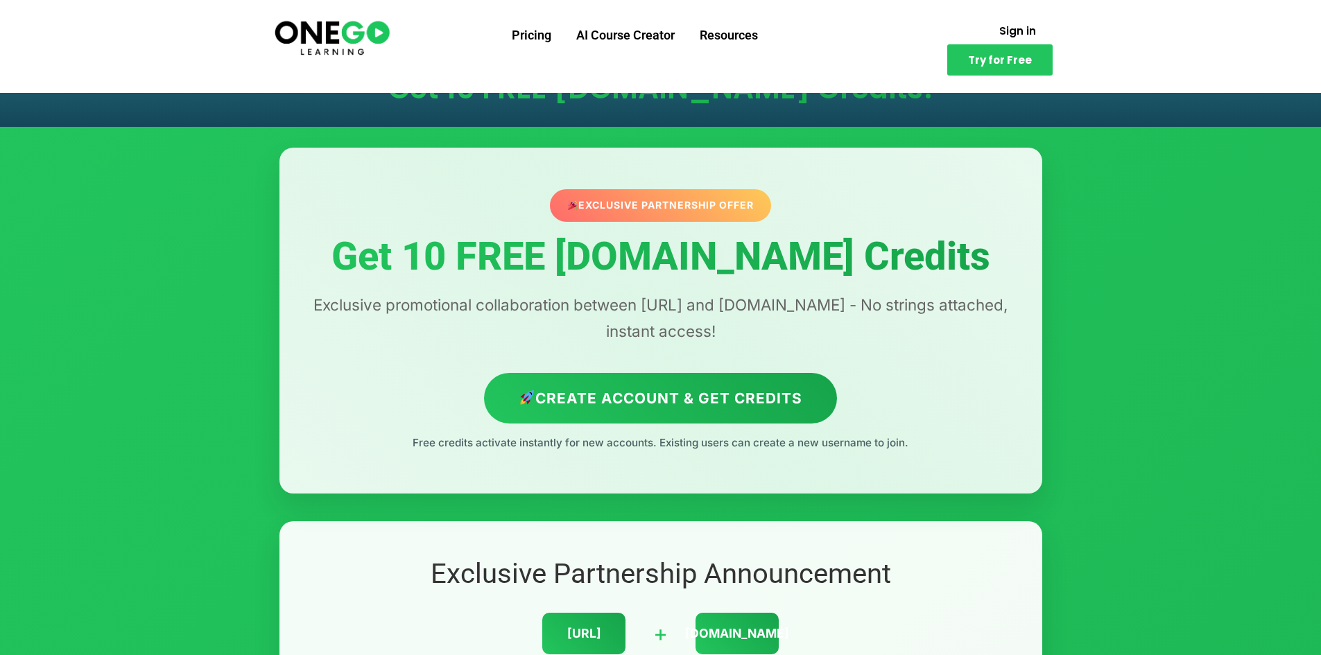  I want to click on a: AI Course Creator, so click(626, 35).